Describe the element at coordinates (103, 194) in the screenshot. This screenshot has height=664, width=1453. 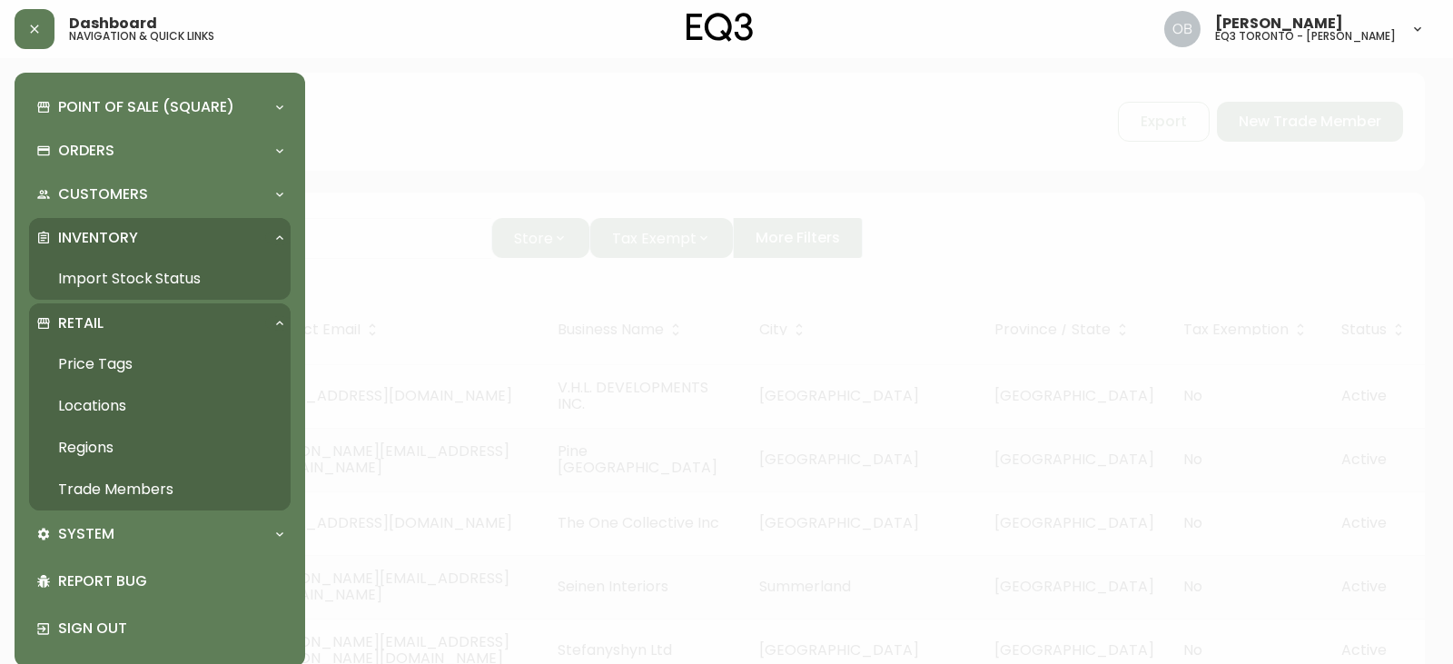
I see `p: Customers` at that location.